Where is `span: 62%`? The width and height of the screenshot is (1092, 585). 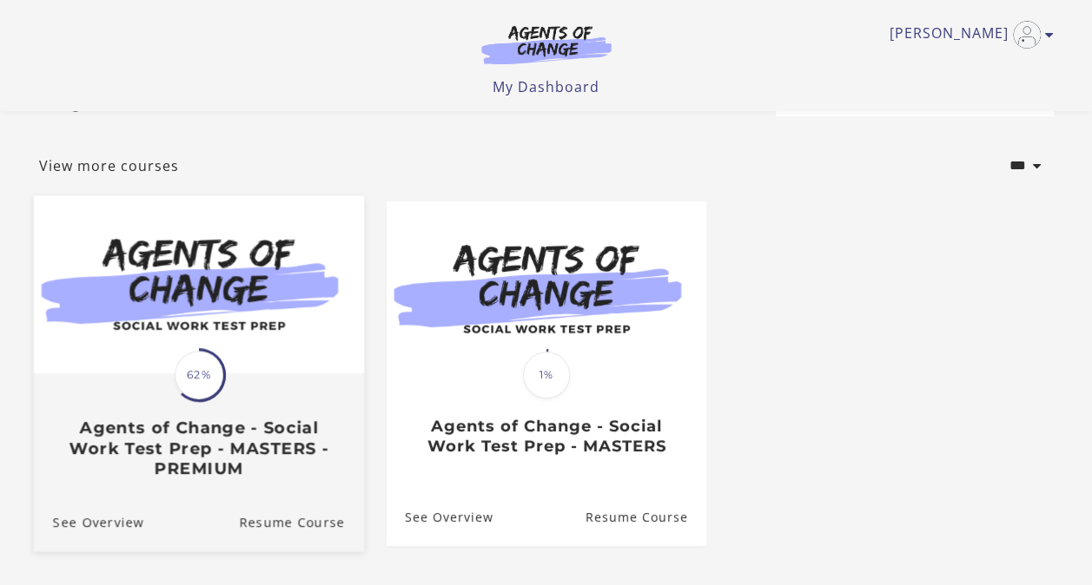 span: 62% is located at coordinates (199, 375).